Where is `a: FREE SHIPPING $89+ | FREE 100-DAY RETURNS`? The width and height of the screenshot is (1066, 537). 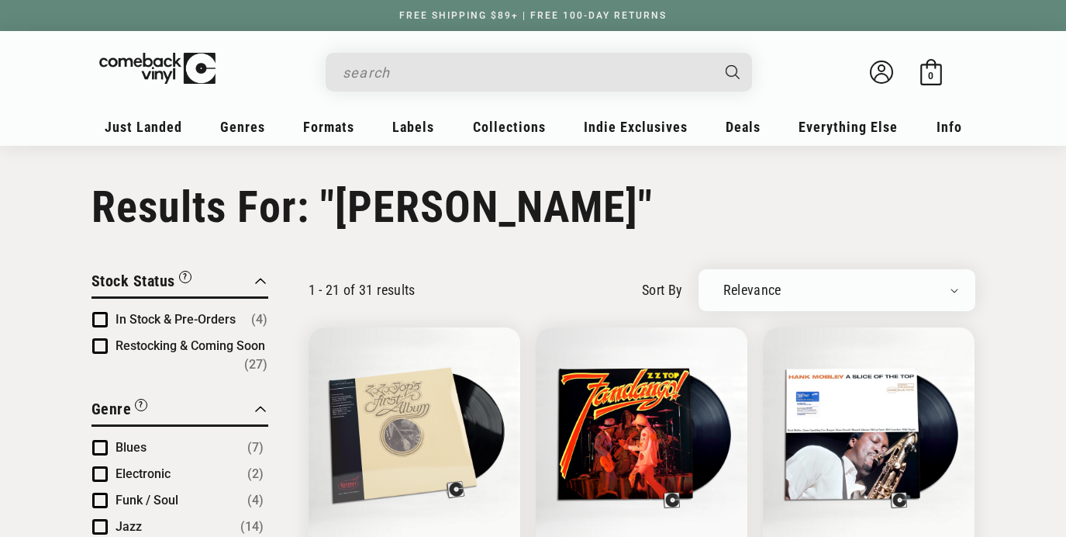 a: FREE SHIPPING $89+ | FREE 100-DAY RETURNS is located at coordinates (533, 16).